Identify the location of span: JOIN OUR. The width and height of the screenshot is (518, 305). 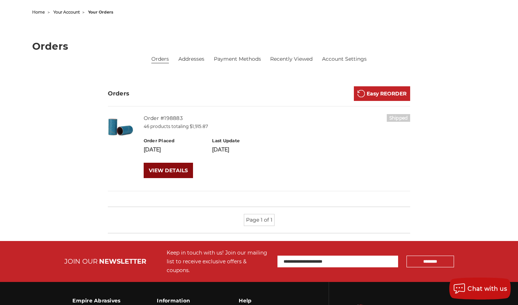
(81, 261).